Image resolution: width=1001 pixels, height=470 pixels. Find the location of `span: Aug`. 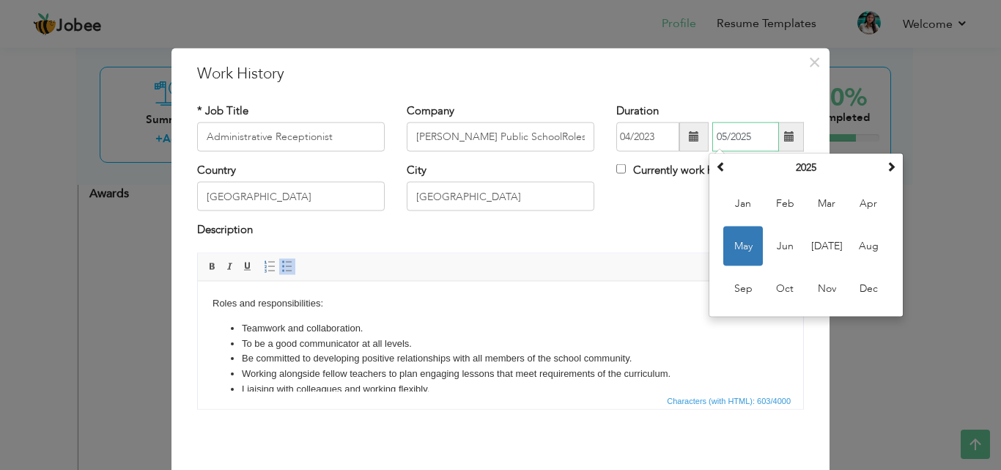

span: Aug is located at coordinates (868, 246).